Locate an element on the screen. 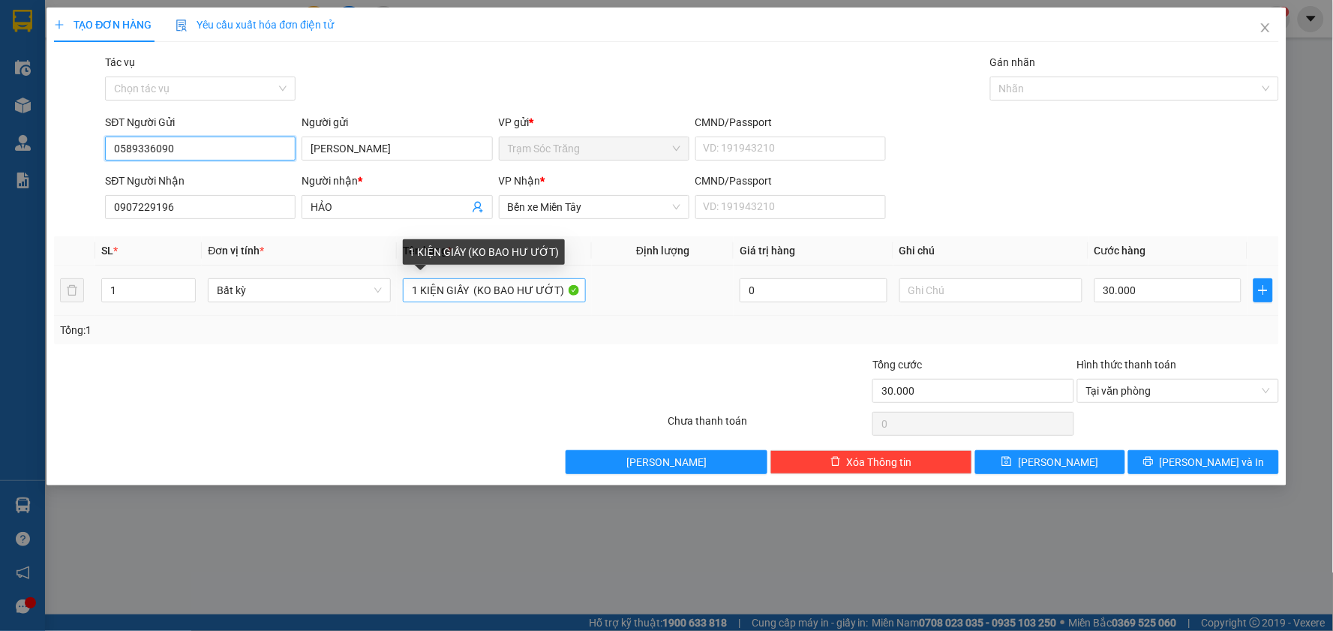  span: Tổng cước is located at coordinates (897, 364).